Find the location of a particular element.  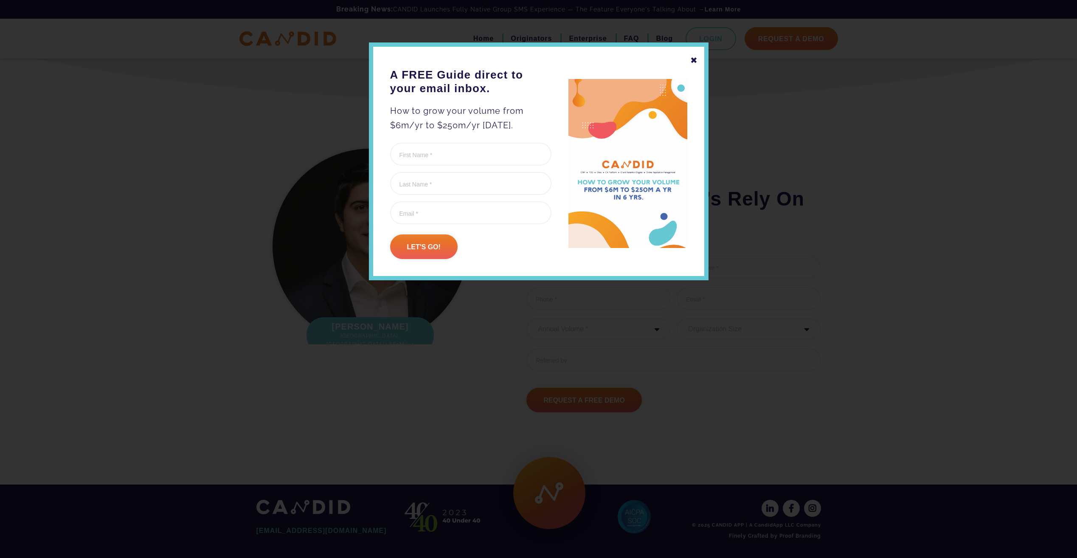

input: First Name * is located at coordinates (471, 154).